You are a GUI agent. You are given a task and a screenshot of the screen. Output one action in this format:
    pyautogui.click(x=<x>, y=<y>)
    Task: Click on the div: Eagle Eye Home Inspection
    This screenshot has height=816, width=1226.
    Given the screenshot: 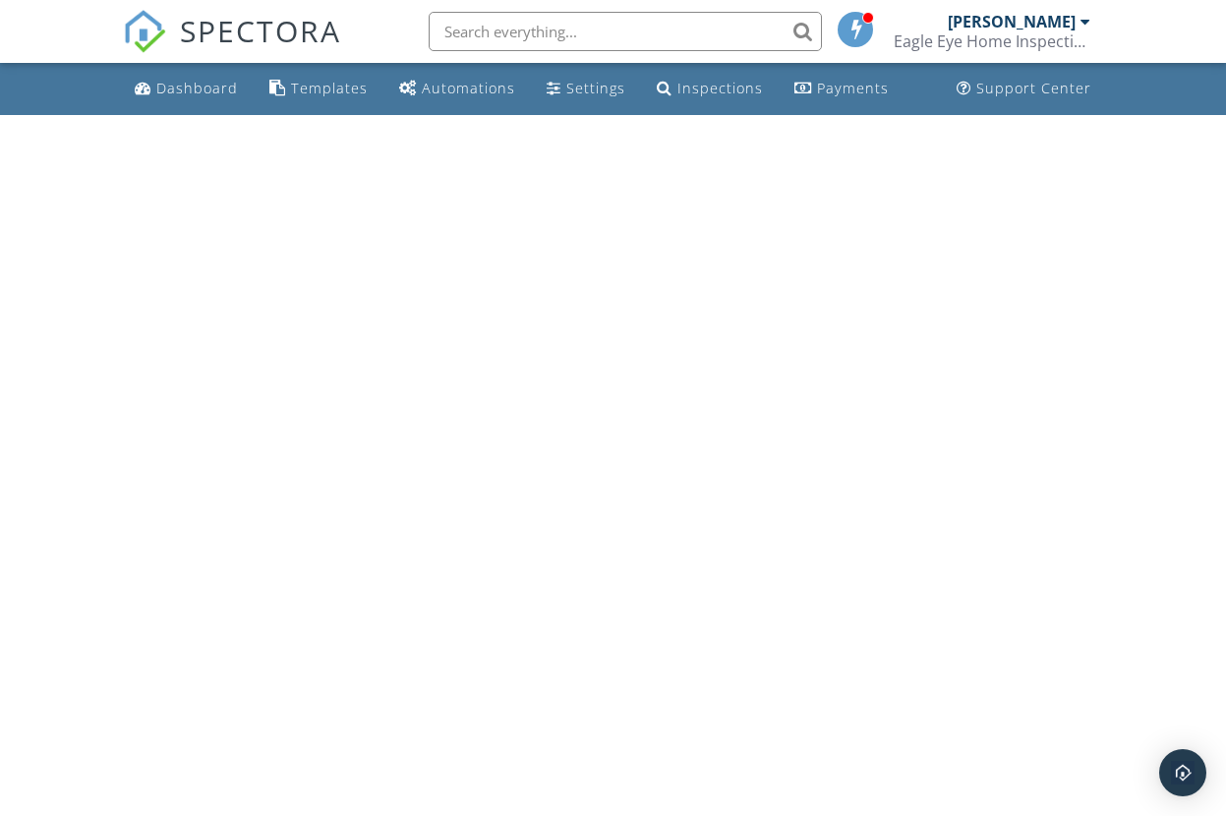 What is the action you would take?
    pyautogui.click(x=992, y=41)
    